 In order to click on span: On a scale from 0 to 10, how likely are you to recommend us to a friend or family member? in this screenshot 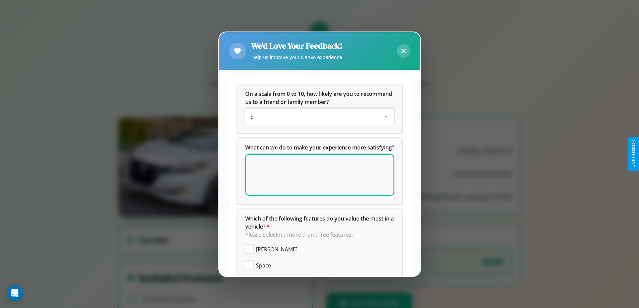, I will do `click(319, 98)`.